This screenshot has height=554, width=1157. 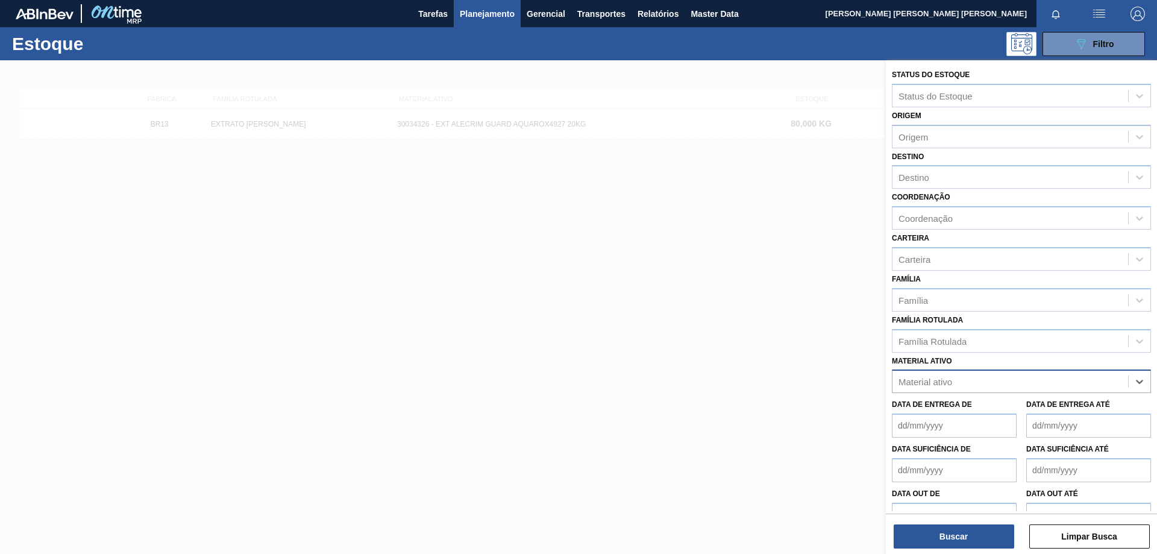 I want to click on div: Material ativo, so click(x=925, y=381).